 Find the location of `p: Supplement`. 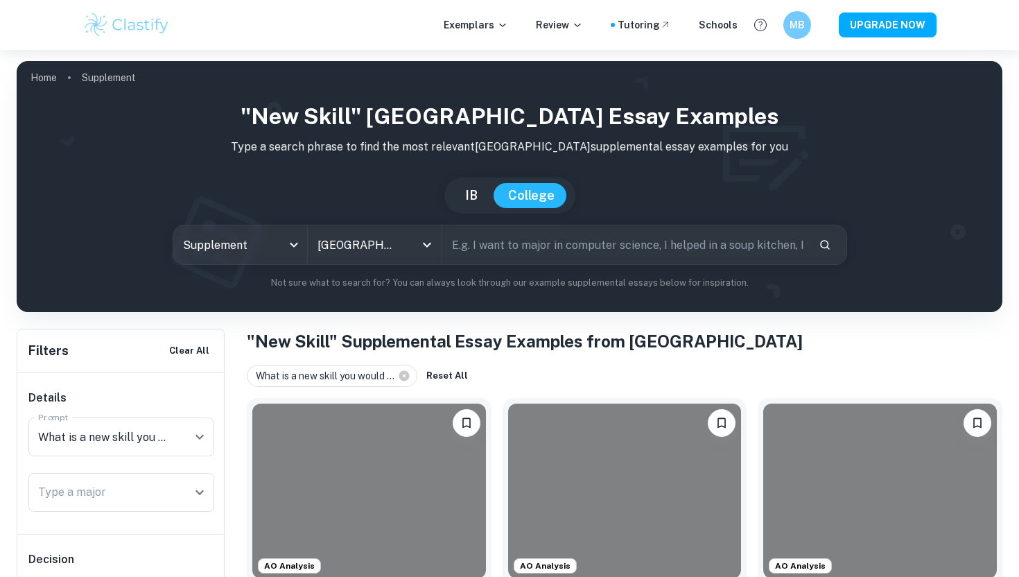

p: Supplement is located at coordinates (109, 78).